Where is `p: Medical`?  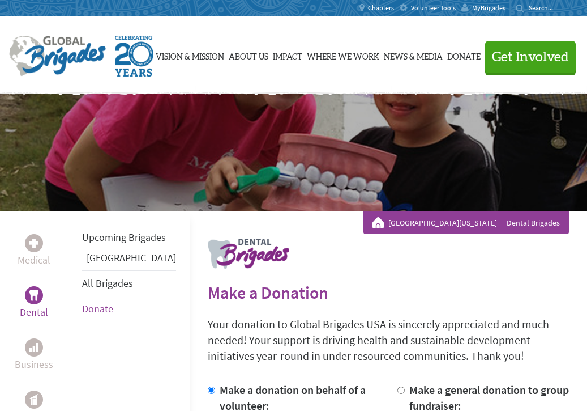 p: Medical is located at coordinates (34, 260).